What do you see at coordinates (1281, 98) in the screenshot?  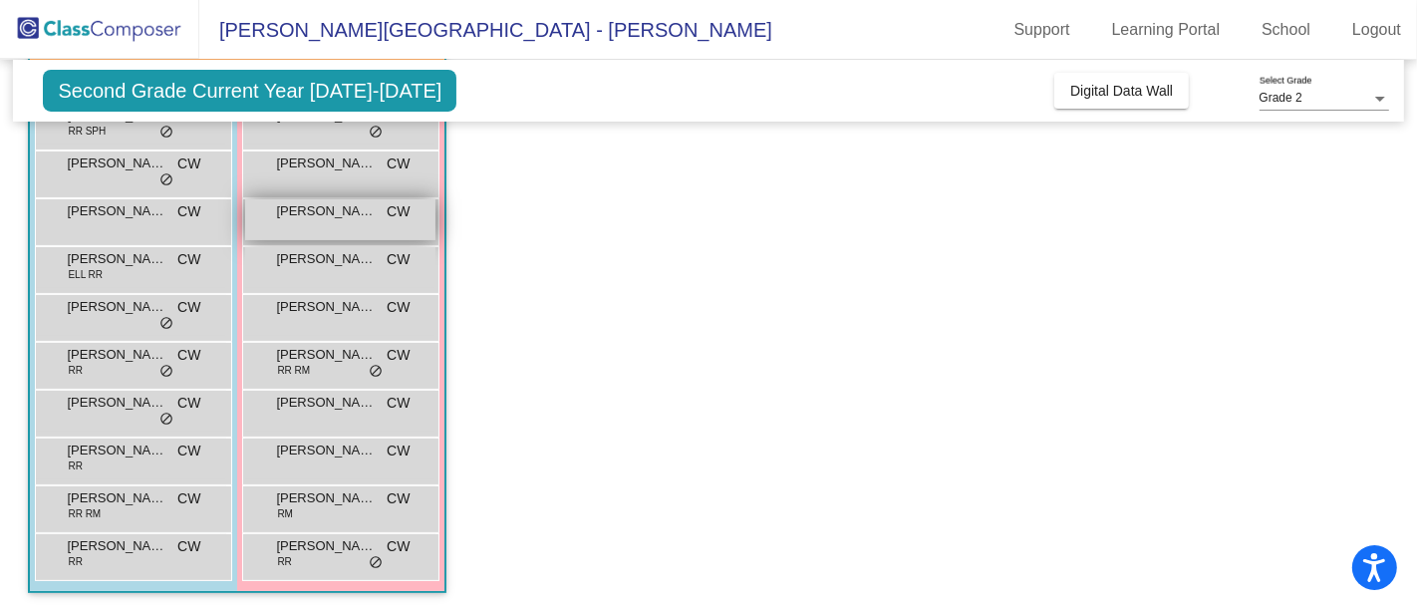 I see `span: Grade 2` at bounding box center [1281, 98].